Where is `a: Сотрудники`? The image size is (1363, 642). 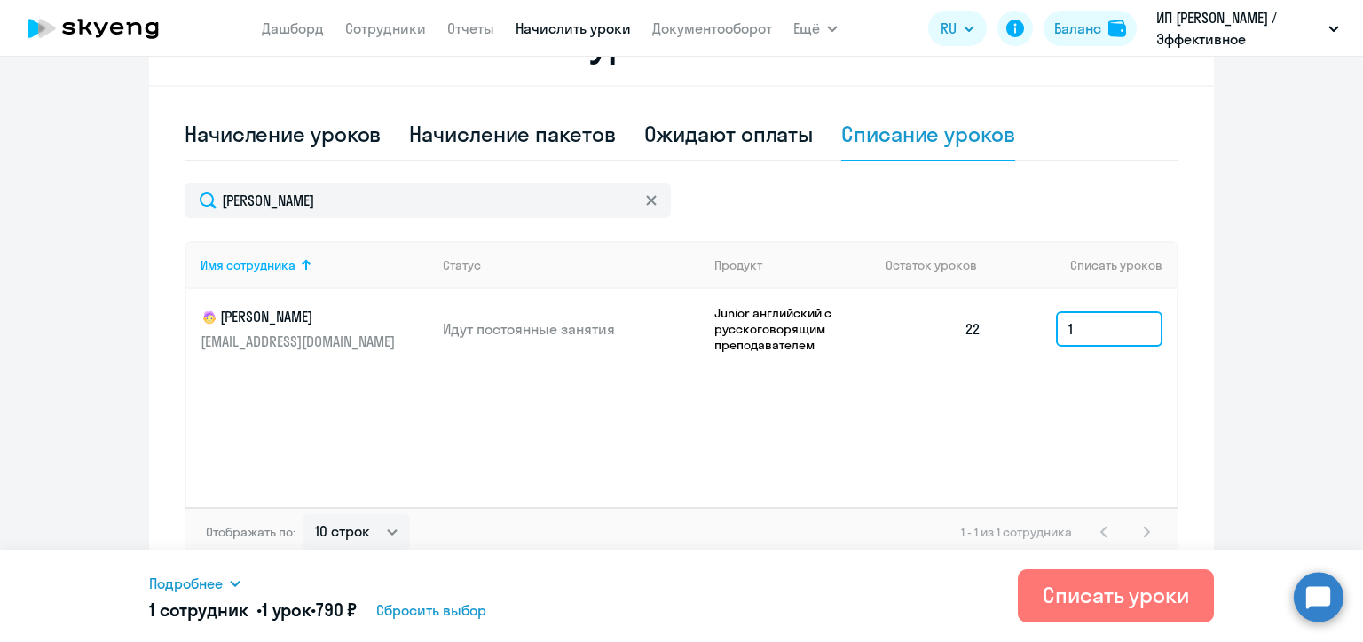 a: Сотрудники is located at coordinates (385, 28).